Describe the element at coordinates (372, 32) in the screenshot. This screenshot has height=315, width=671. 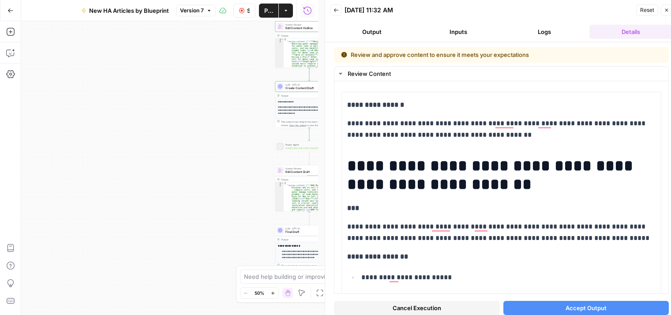
I see `button: Output` at that location.